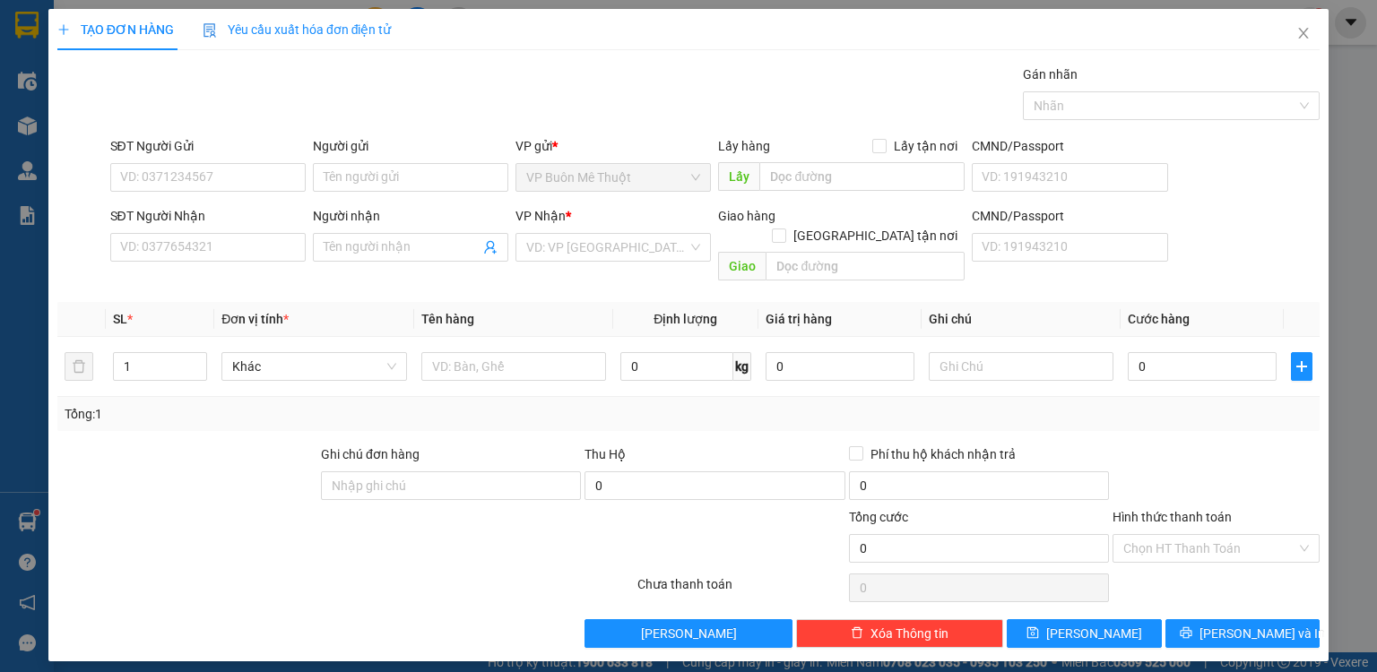 The width and height of the screenshot is (1377, 672). I want to click on input: 0, so click(840, 367).